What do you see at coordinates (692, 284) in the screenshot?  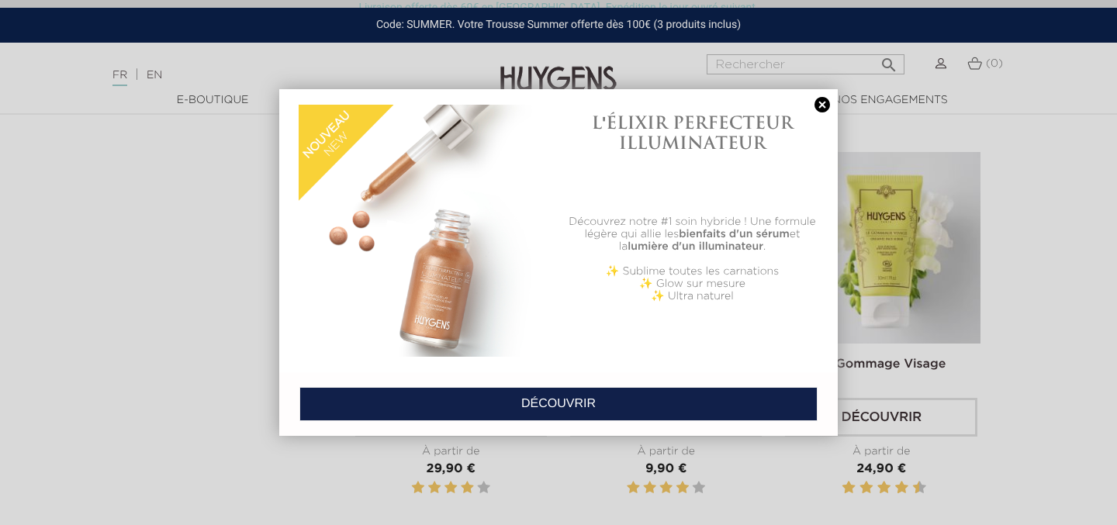 I see `p: ✨ Glow sur mesure` at bounding box center [692, 284].